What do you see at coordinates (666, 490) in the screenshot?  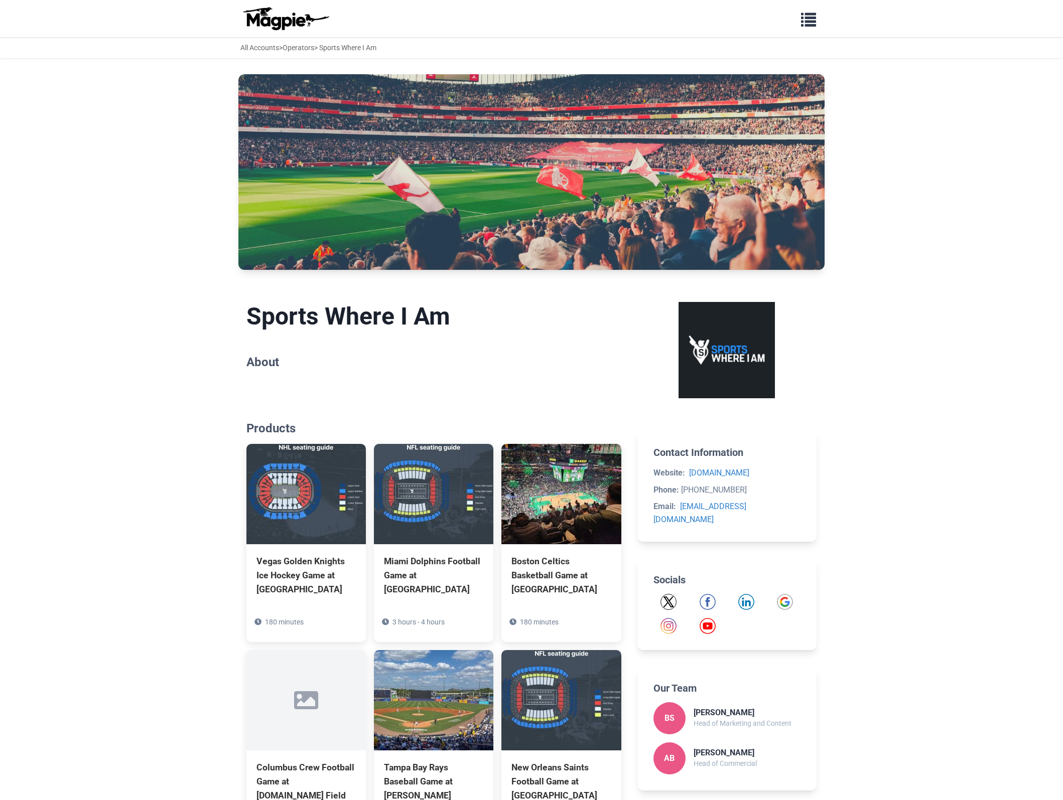 I see `strong: Phone:` at bounding box center [666, 490].